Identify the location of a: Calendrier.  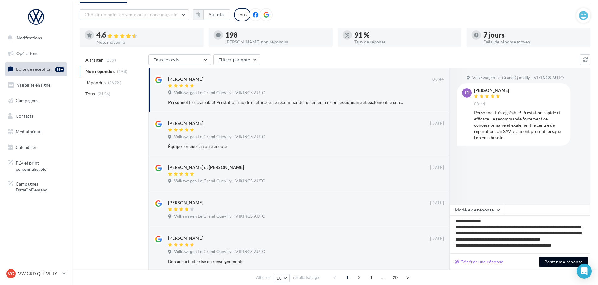
(36, 147).